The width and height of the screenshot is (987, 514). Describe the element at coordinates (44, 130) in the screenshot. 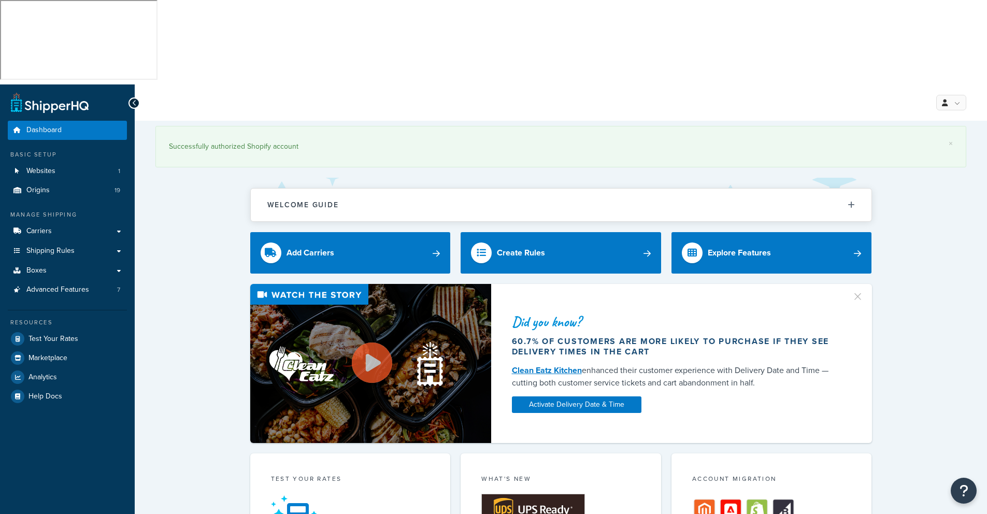

I see `span: Dashboard` at that location.